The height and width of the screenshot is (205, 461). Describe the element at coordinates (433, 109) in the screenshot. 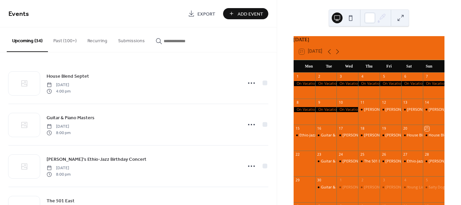

I see `div: Murley/Schwager/Swainson` at that location.